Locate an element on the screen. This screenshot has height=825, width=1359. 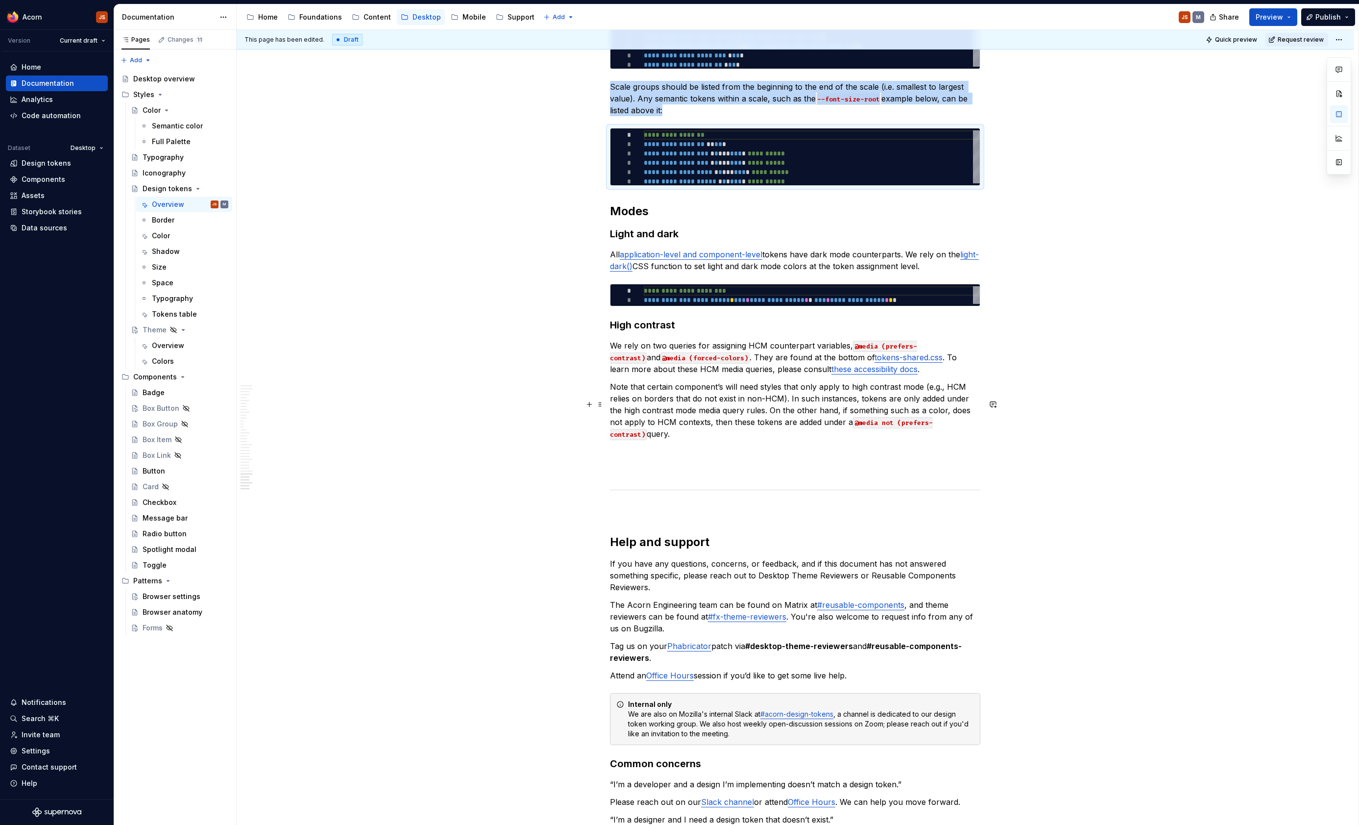
button: Notifications is located at coordinates (57, 702).